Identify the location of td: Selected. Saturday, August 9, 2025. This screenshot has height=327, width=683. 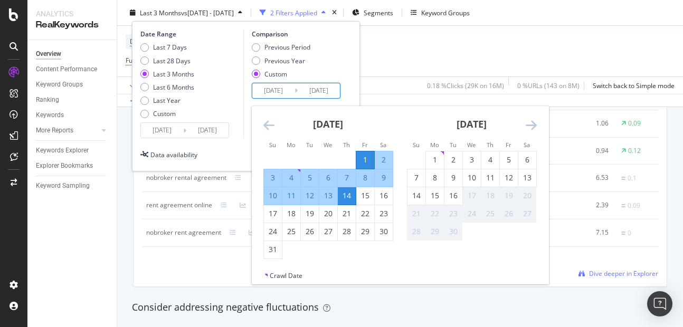
(383, 178).